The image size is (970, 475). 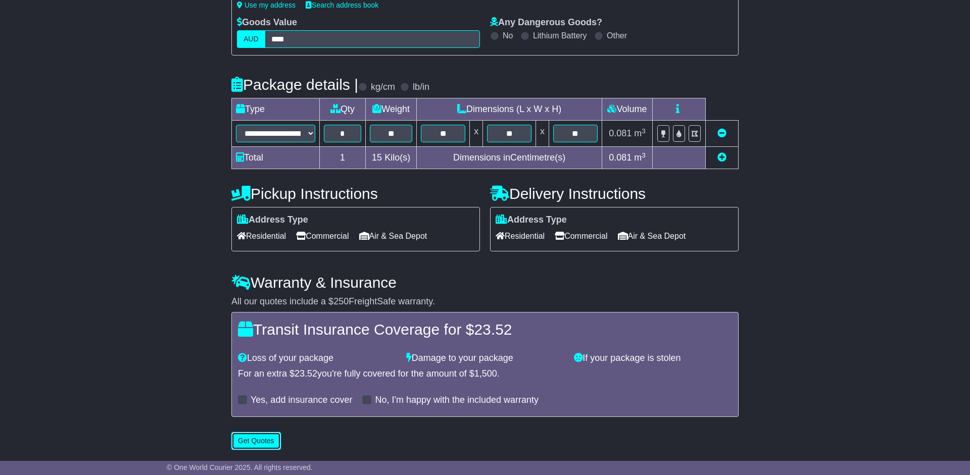 I want to click on td: 1, so click(x=342, y=158).